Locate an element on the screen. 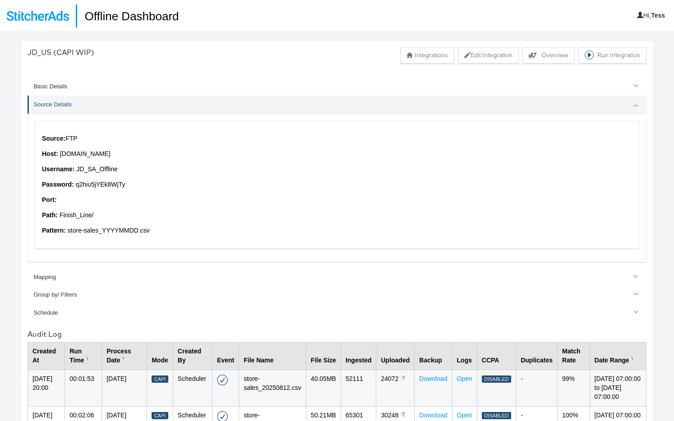 Image resolution: width=674 pixels, height=421 pixels. button: Overview is located at coordinates (549, 55).